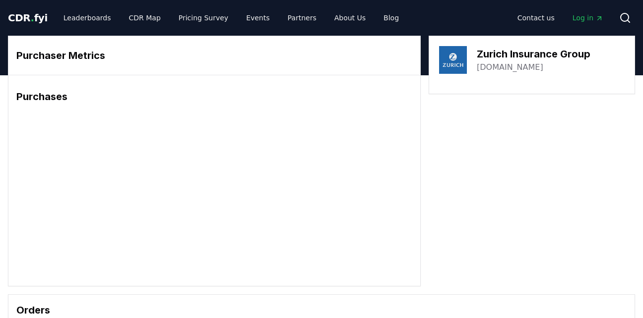 Image resolution: width=643 pixels, height=318 pixels. I want to click on a: Leaderboards, so click(87, 18).